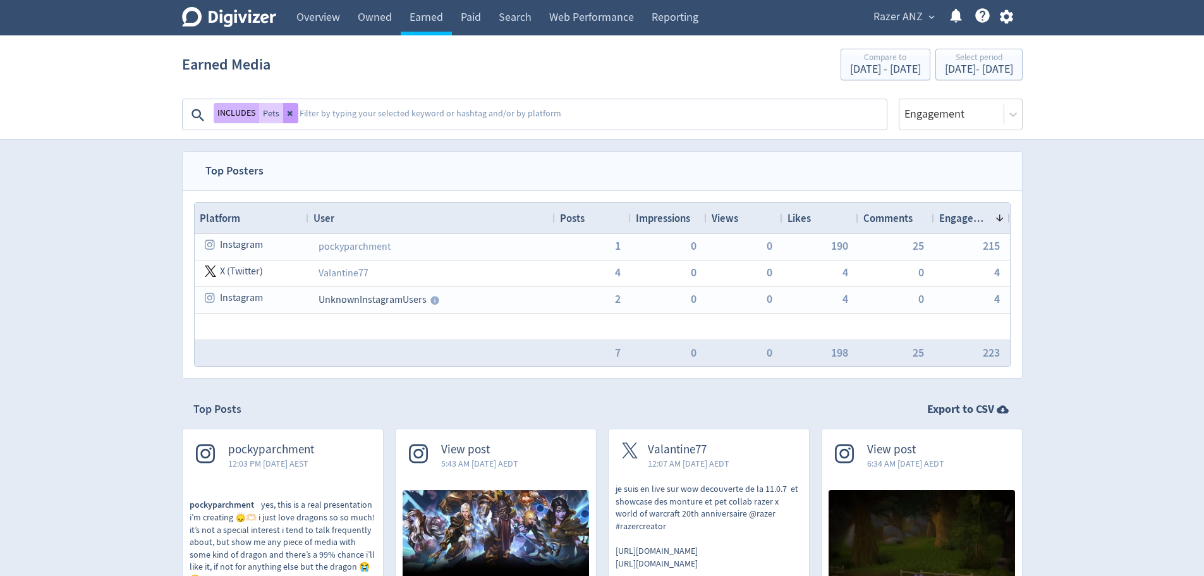  I want to click on span: Top Posters, so click(234, 171).